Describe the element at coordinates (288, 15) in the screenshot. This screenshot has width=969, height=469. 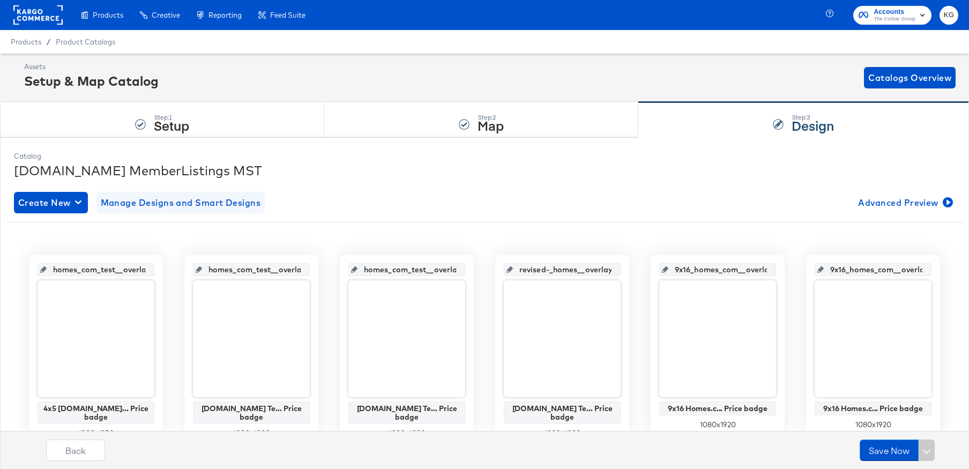
I see `span: Feed Suite` at that location.